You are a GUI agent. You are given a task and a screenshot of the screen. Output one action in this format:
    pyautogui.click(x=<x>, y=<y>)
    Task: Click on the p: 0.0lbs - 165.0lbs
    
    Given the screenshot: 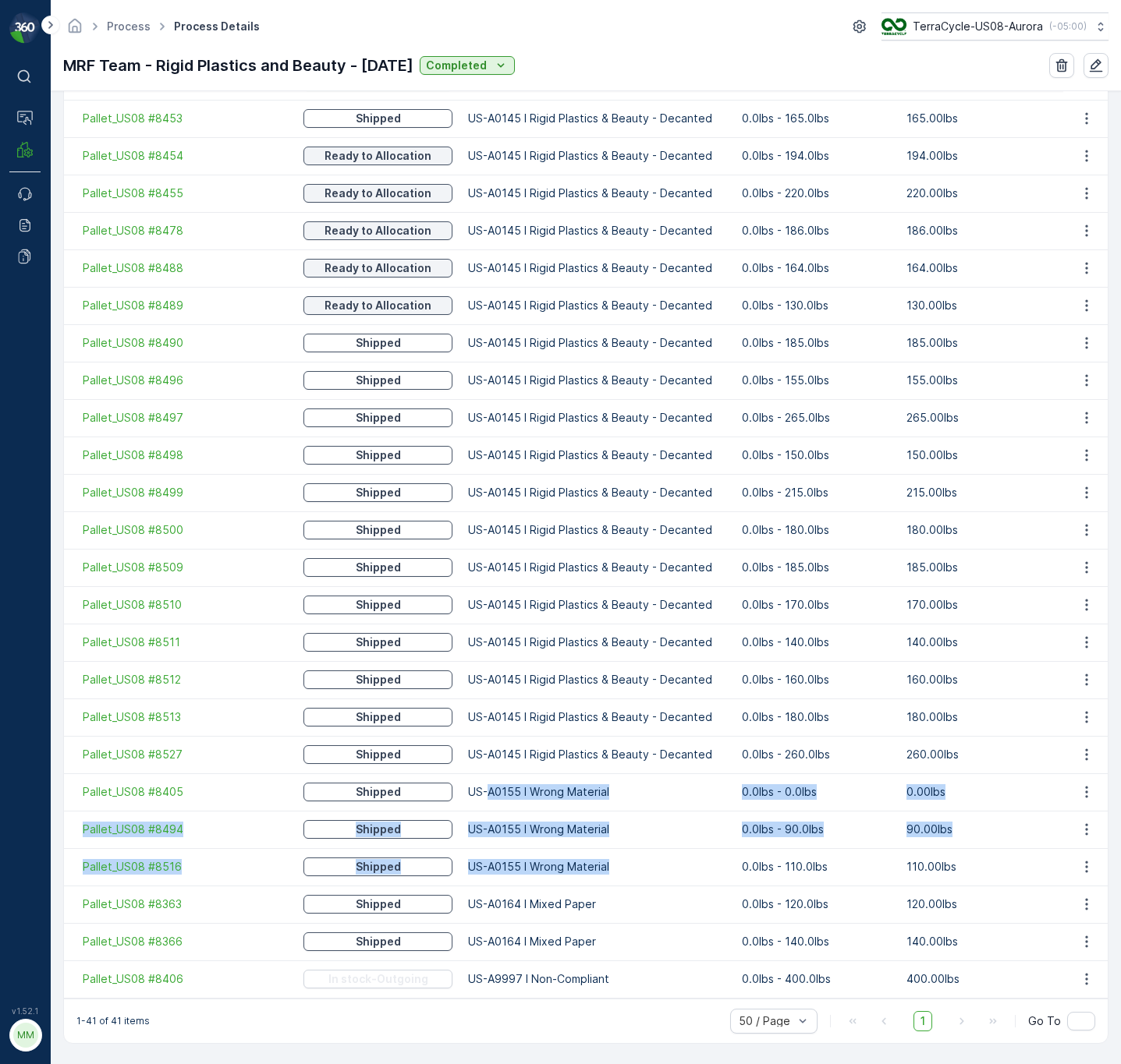 What is the action you would take?
    pyautogui.click(x=816, y=118)
    